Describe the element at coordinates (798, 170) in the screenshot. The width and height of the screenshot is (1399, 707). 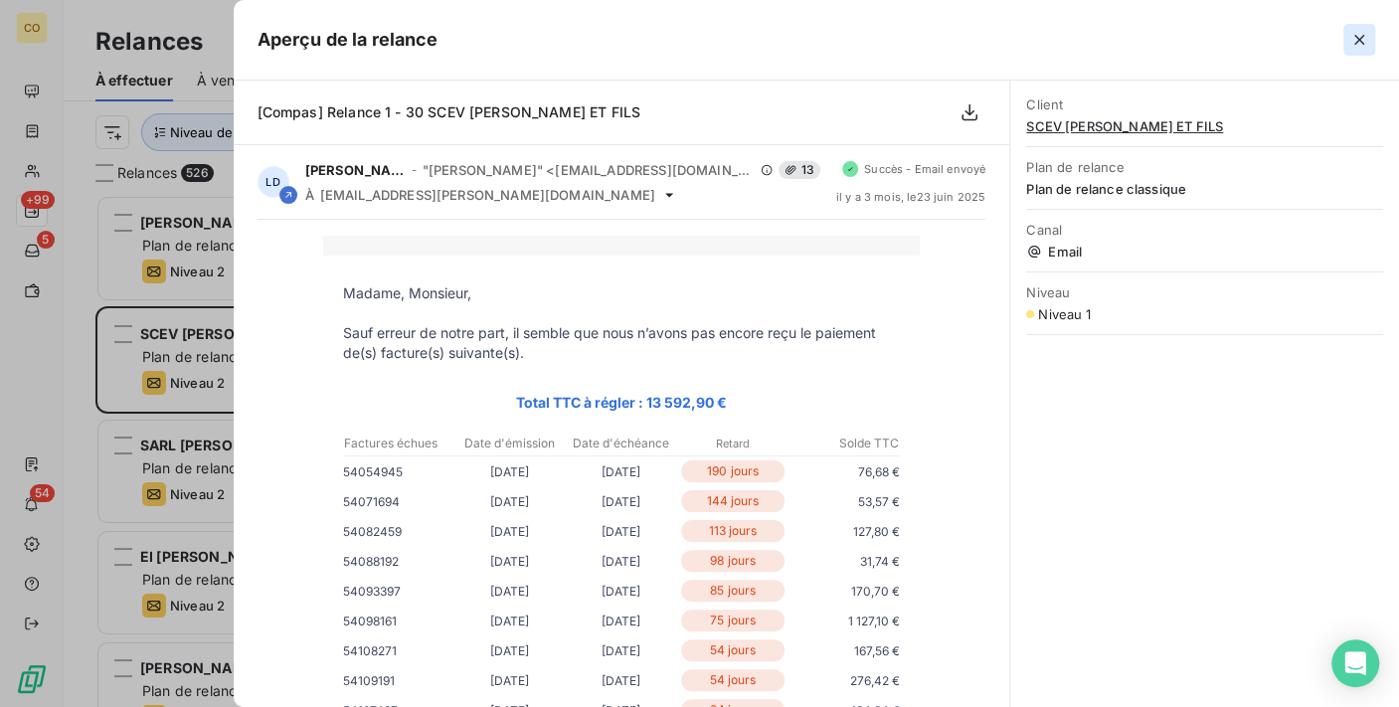
I see `span: 13` at that location.